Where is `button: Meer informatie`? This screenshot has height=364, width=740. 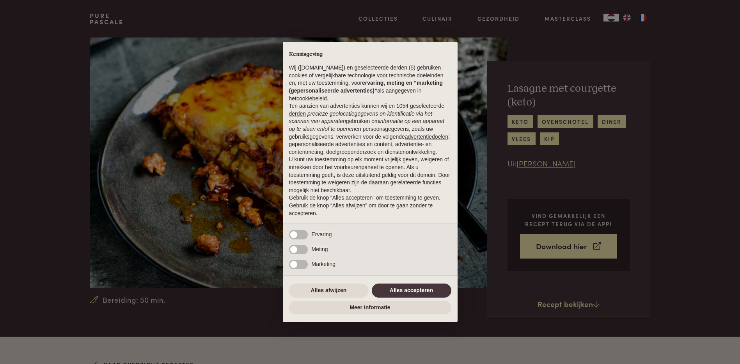 button: Meer informatie is located at coordinates (370, 307).